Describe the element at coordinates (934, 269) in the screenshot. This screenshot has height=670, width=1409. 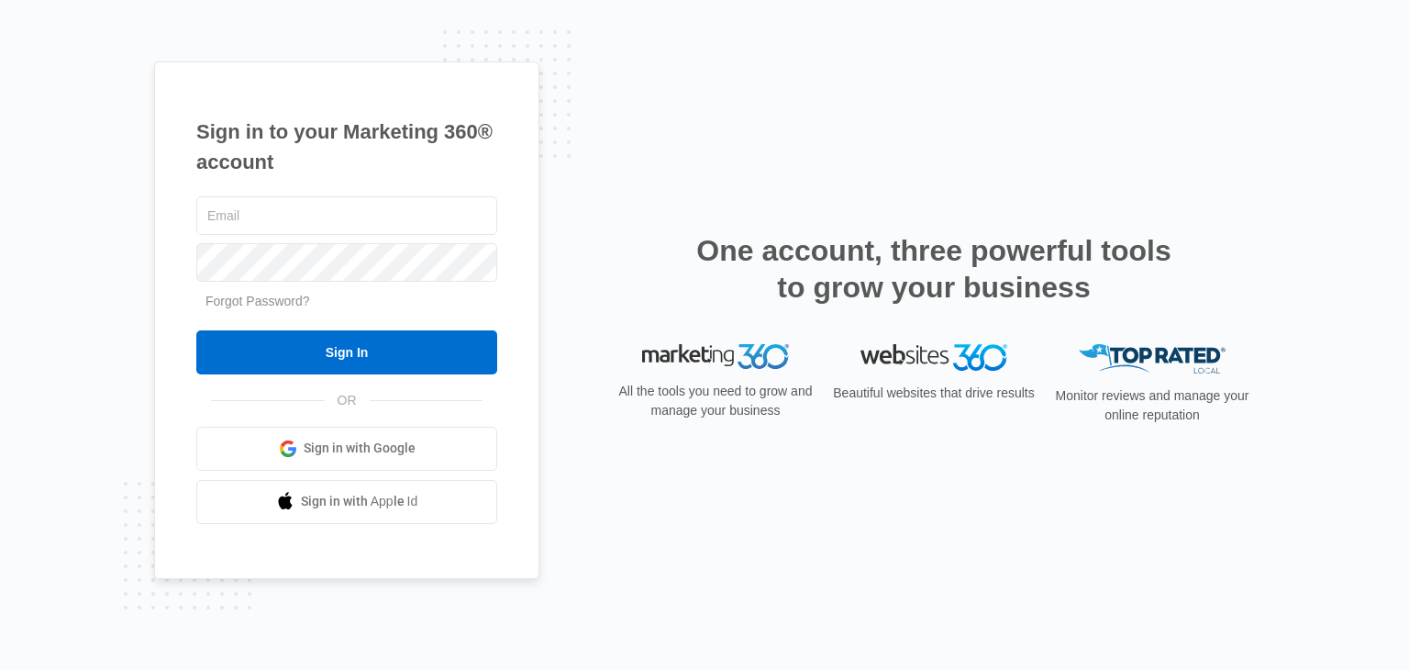
I see `h2: One account, three powerful tools to grow your business` at that location.